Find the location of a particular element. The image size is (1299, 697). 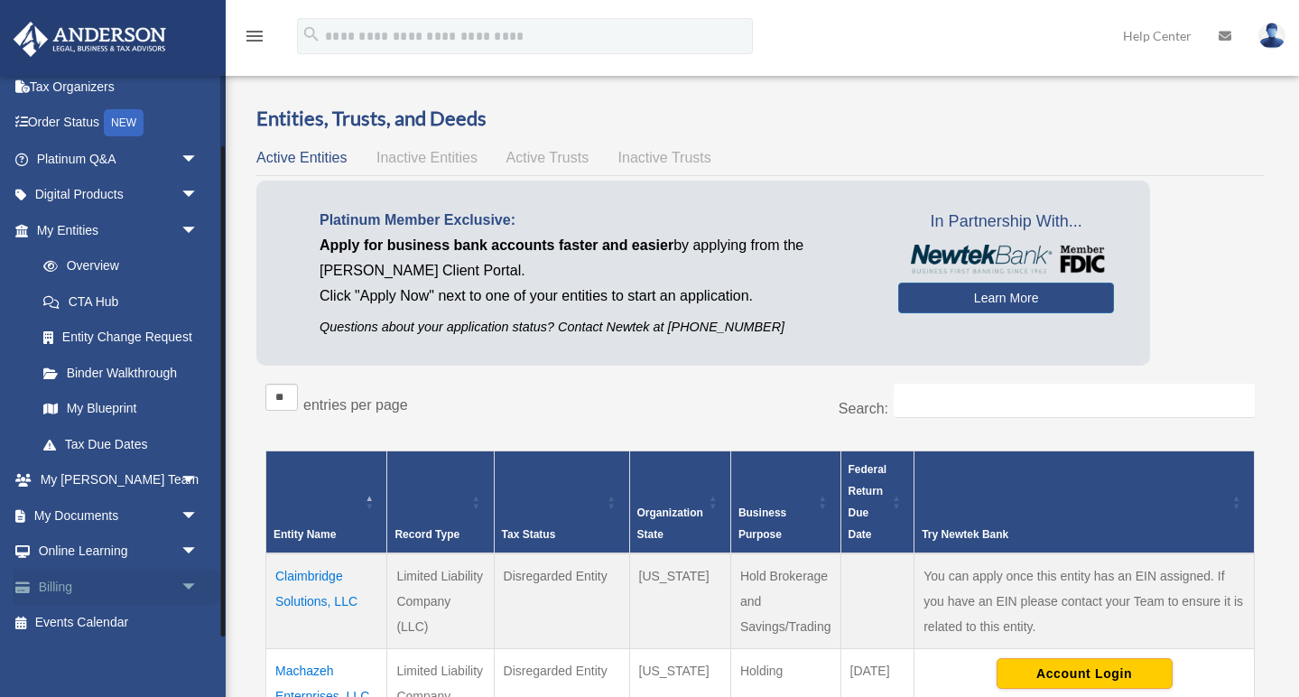

td: Hold Brokerage and Savings/Trading is located at coordinates (785, 601).